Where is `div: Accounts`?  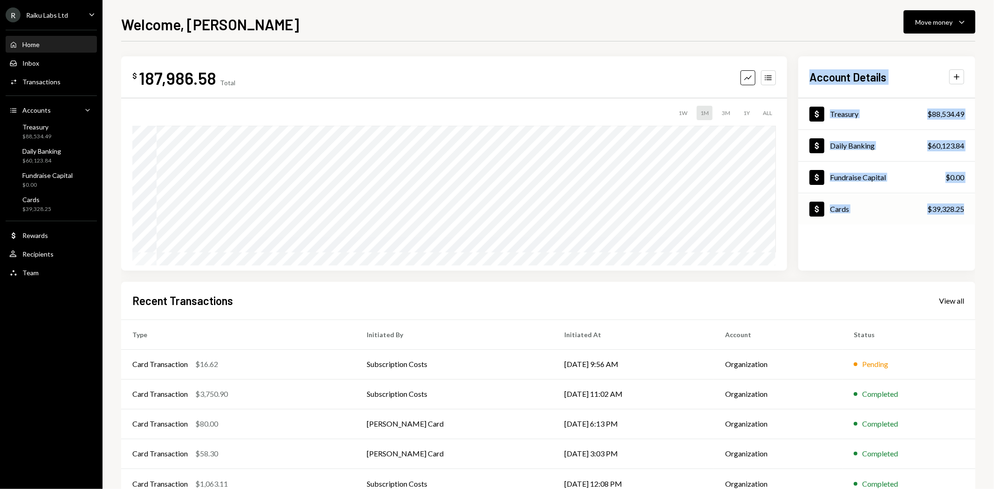
div: Accounts is located at coordinates (36, 110).